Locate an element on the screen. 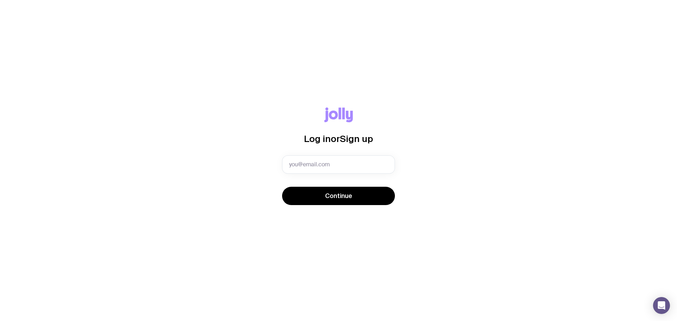  div: Open Intercom Messenger is located at coordinates (661, 306).